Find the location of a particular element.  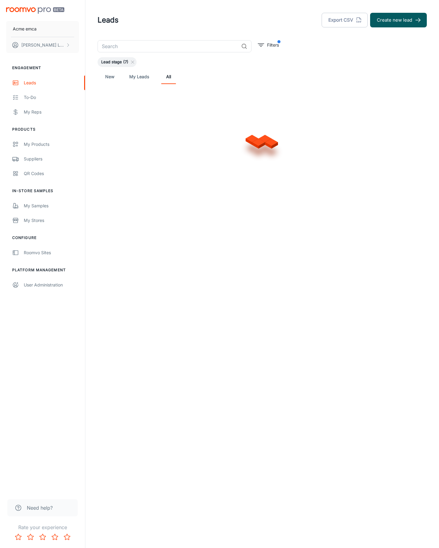

div: My Samples is located at coordinates (51, 206).